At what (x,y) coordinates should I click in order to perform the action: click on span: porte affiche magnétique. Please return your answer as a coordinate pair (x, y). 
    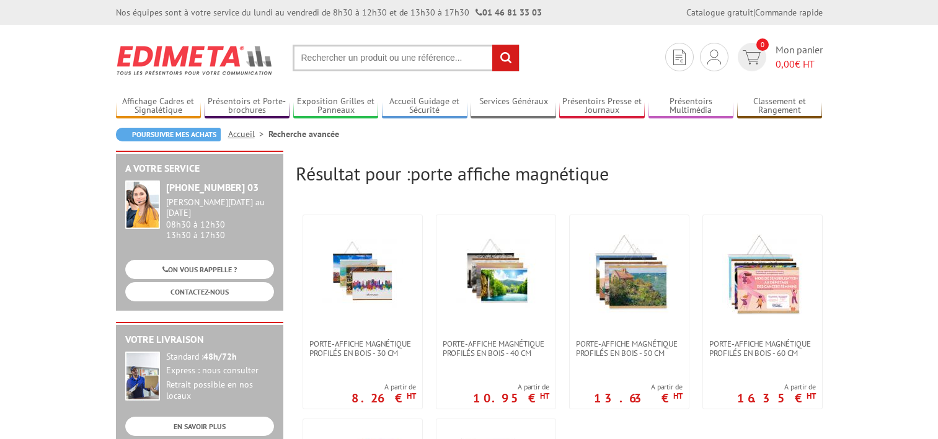
    Looking at the image, I should click on (510, 173).